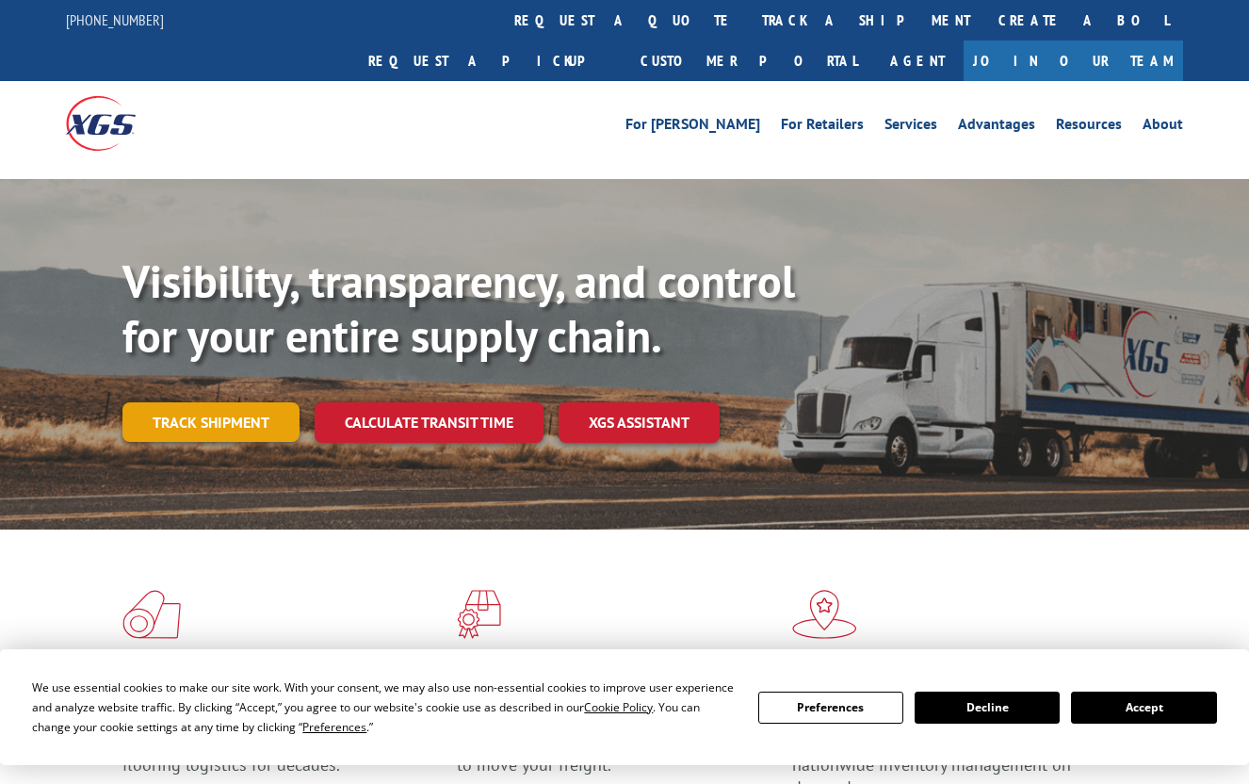 This screenshot has height=784, width=1249. Describe the element at coordinates (1144, 708) in the screenshot. I see `button: Accept` at that location.